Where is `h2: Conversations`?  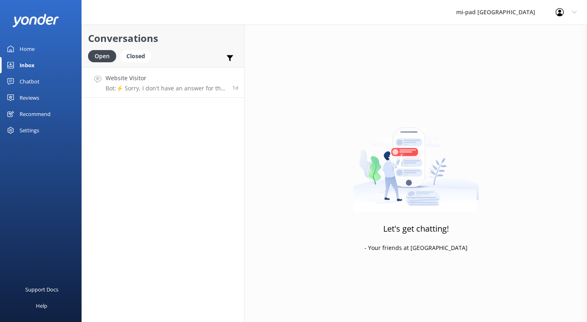 h2: Conversations is located at coordinates (163, 38).